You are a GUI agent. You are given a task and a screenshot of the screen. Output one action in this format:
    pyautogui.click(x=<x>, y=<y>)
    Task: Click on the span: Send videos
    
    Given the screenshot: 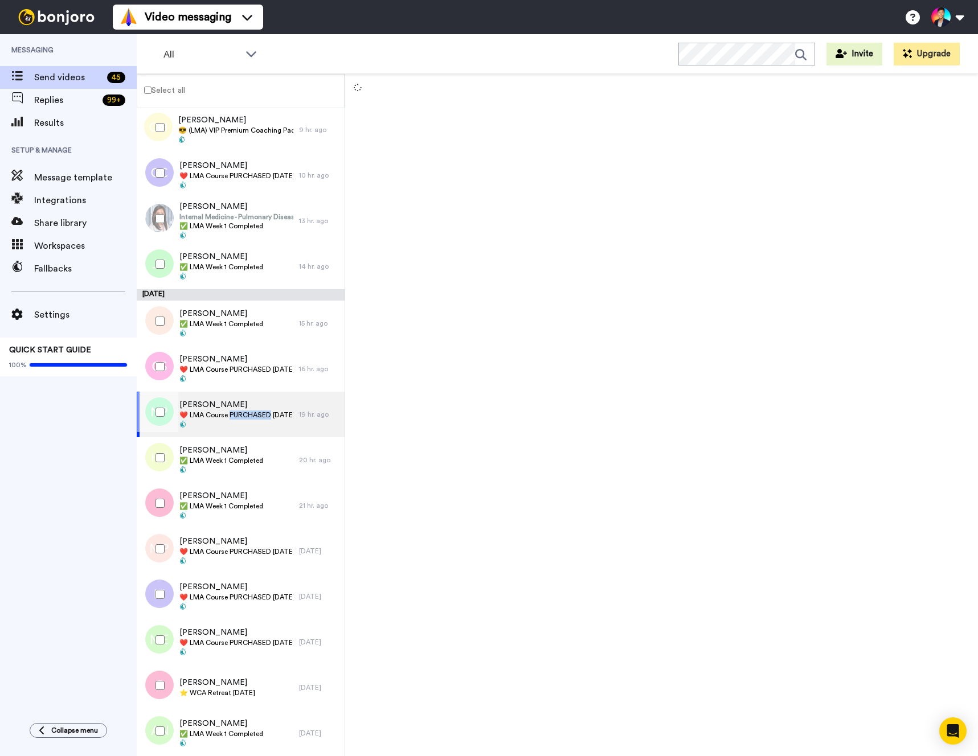 What is the action you would take?
    pyautogui.click(x=68, y=77)
    